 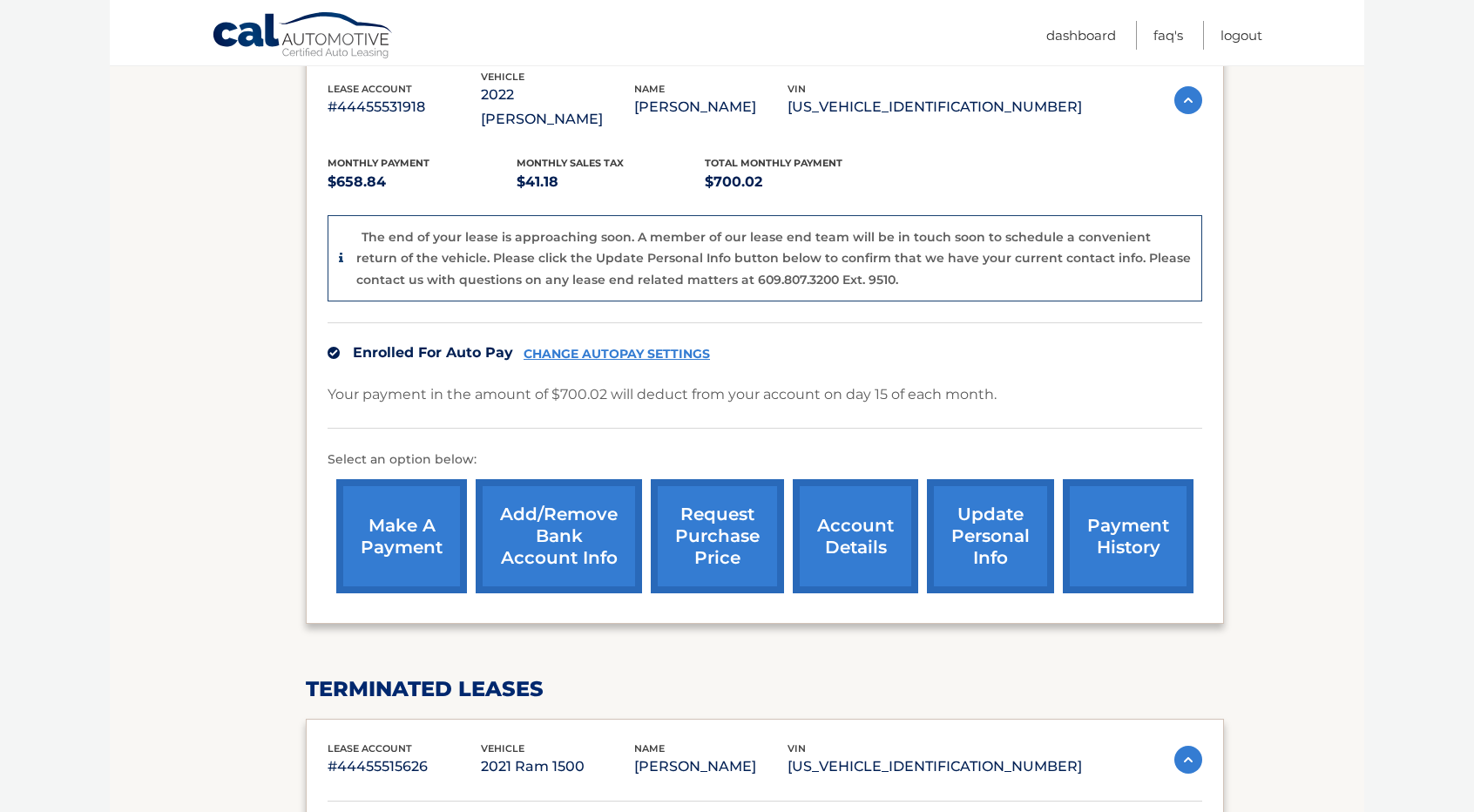 I want to click on p: 2021 Ram 1500, so click(x=557, y=766).